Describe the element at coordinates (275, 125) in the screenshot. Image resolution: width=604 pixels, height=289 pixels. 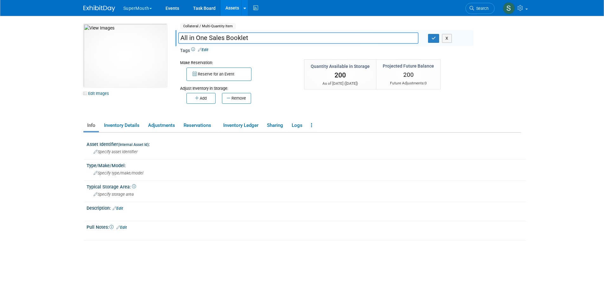
I see `a: Sharing` at that location.